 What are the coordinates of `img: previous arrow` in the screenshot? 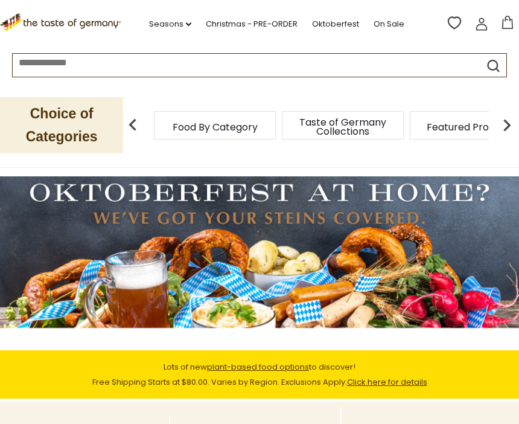 It's located at (133, 125).